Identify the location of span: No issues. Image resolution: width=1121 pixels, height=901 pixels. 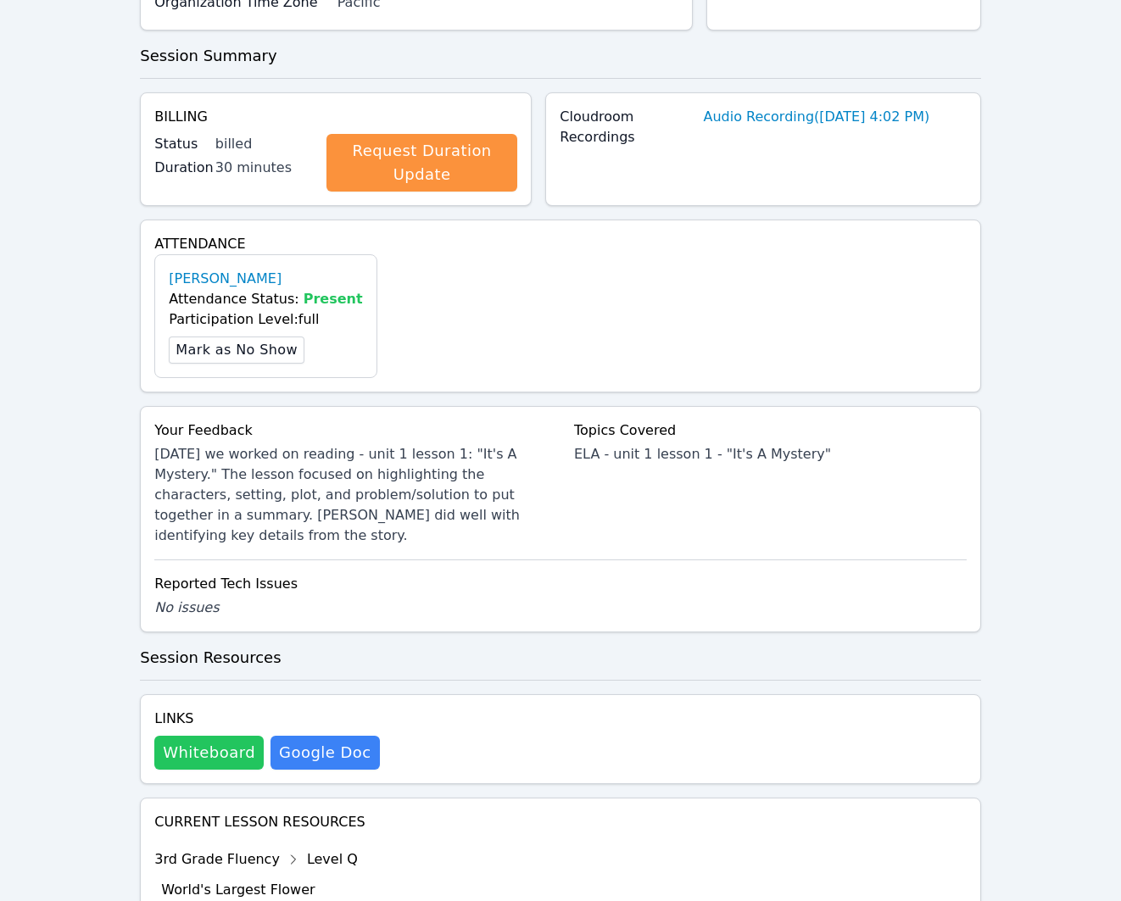
(186, 607).